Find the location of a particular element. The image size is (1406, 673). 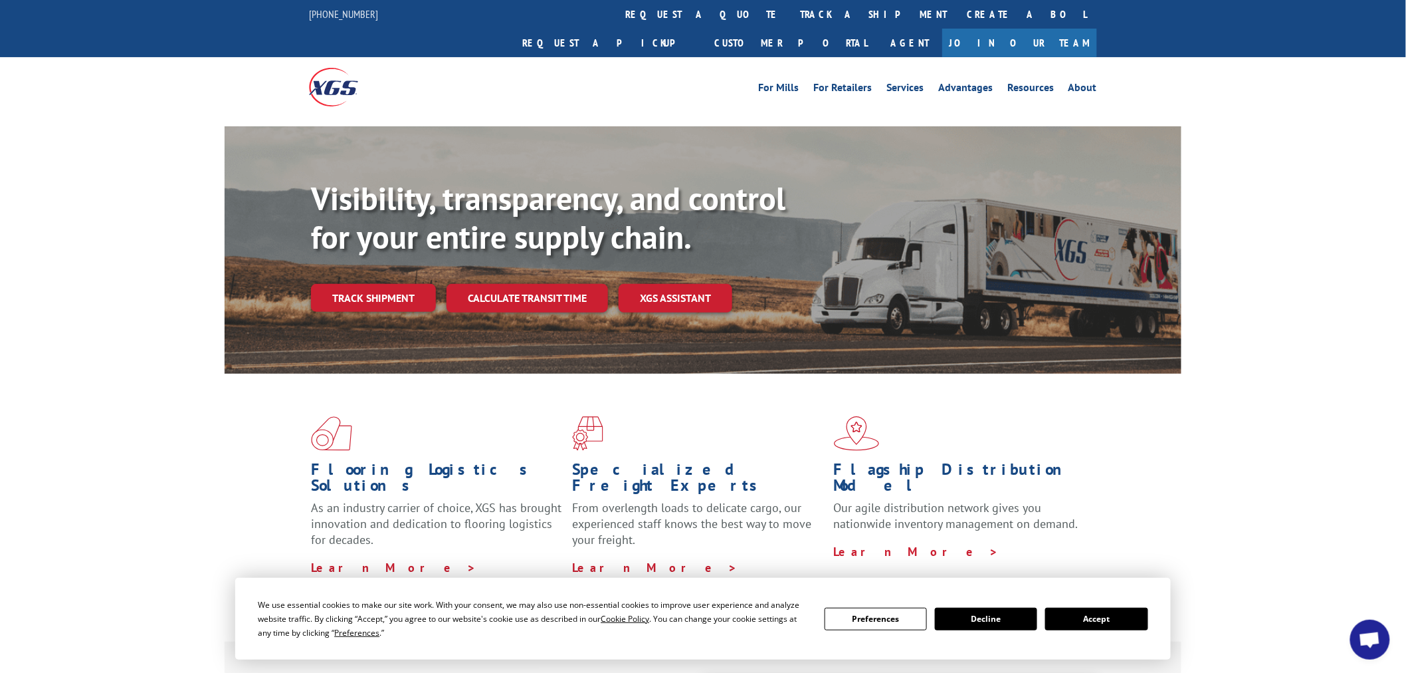

a: XGS ASSISTANT is located at coordinates (675, 298).